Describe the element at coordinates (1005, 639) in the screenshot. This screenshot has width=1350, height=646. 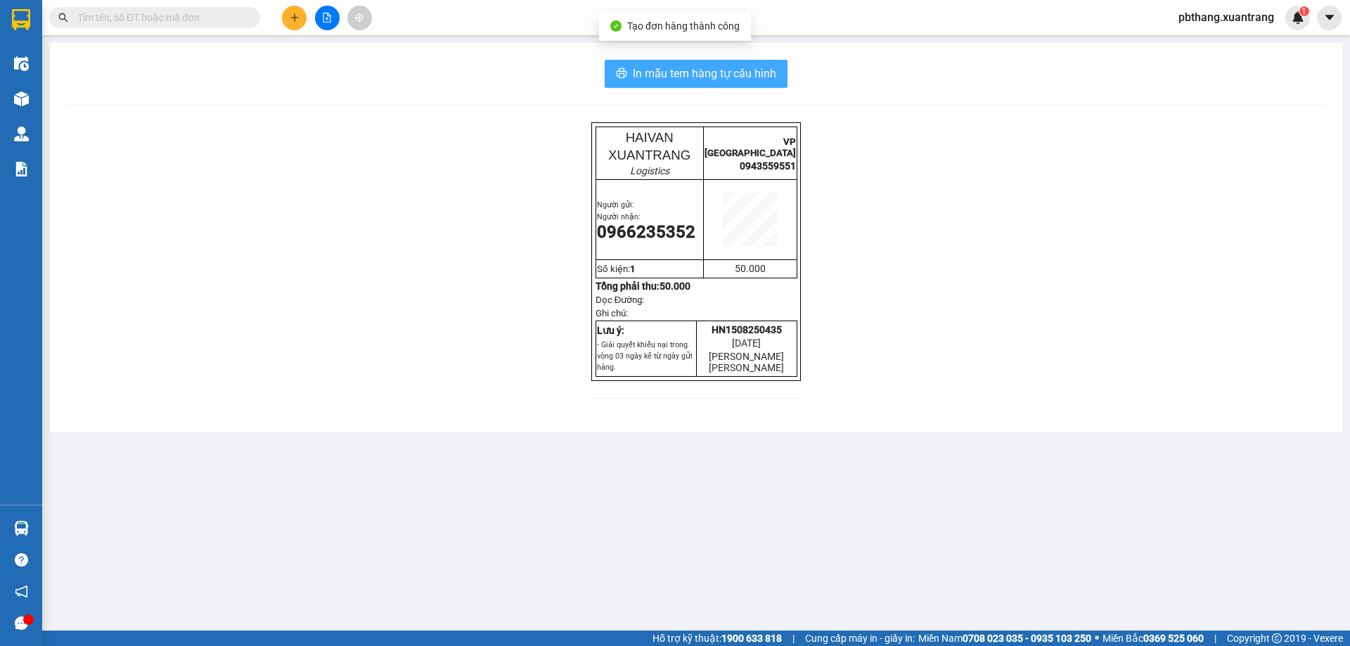
I see `span: Miền Nam` at that location.